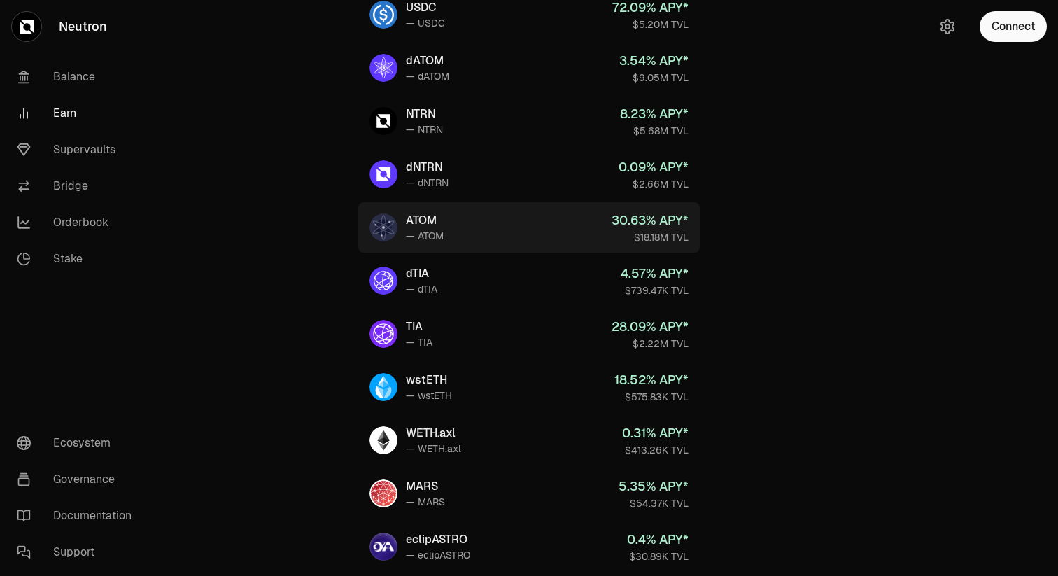  I want to click on div: — WETH.axl, so click(433, 448).